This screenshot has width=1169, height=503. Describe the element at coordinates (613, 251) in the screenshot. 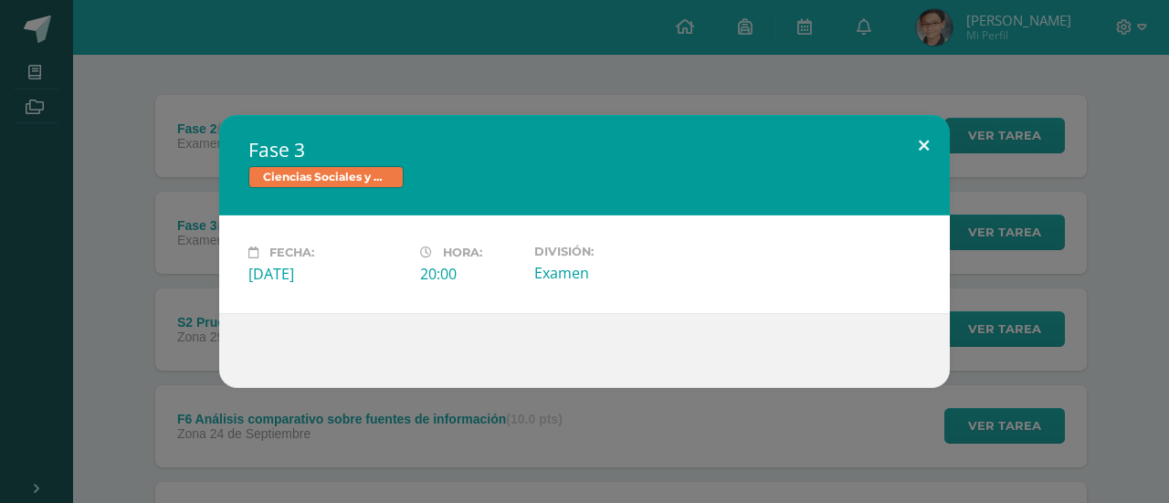

I see `label: División:` at that location.